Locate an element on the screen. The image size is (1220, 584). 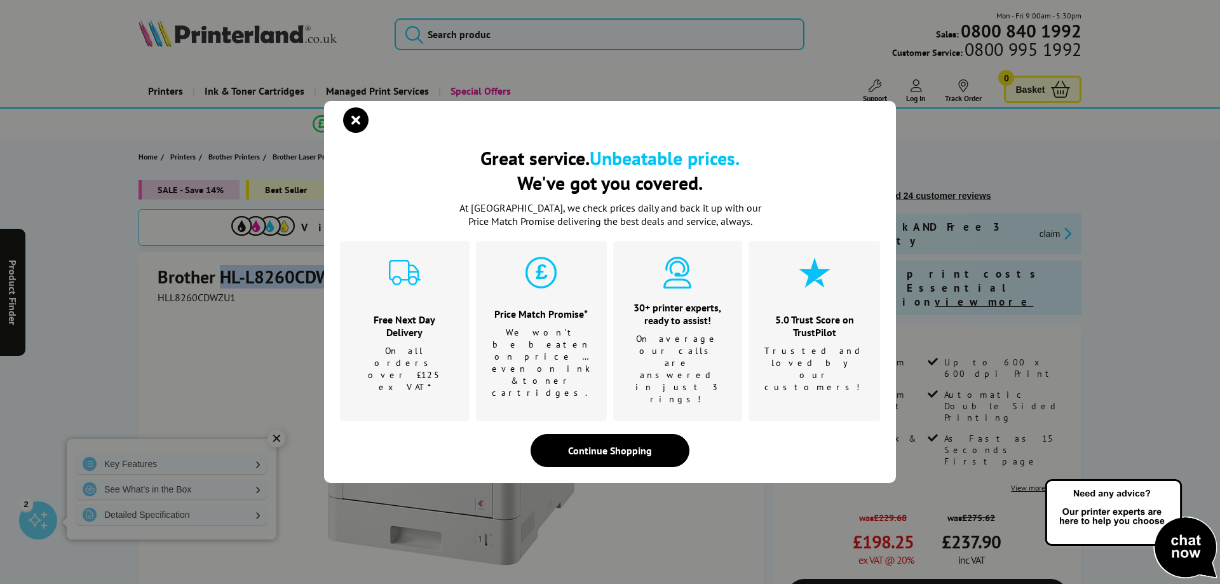
img: Open Live Chat window is located at coordinates (1131, 529).